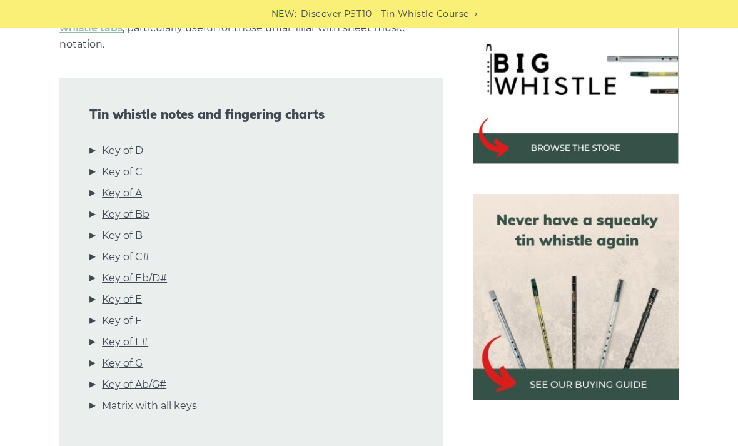  What do you see at coordinates (122, 299) in the screenshot?
I see `a: Key of E` at bounding box center [122, 299].